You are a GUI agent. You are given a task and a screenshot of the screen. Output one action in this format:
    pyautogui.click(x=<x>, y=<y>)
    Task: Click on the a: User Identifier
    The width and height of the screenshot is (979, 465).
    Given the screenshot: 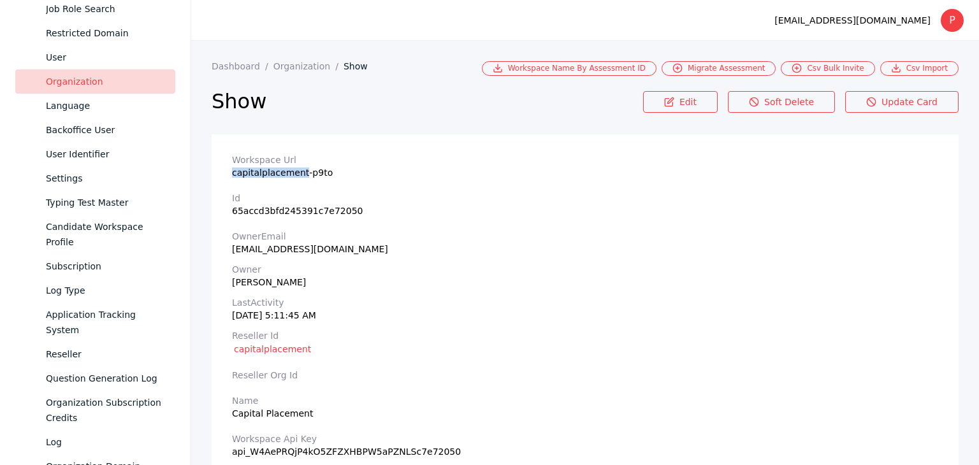 What is the action you would take?
    pyautogui.click(x=95, y=154)
    